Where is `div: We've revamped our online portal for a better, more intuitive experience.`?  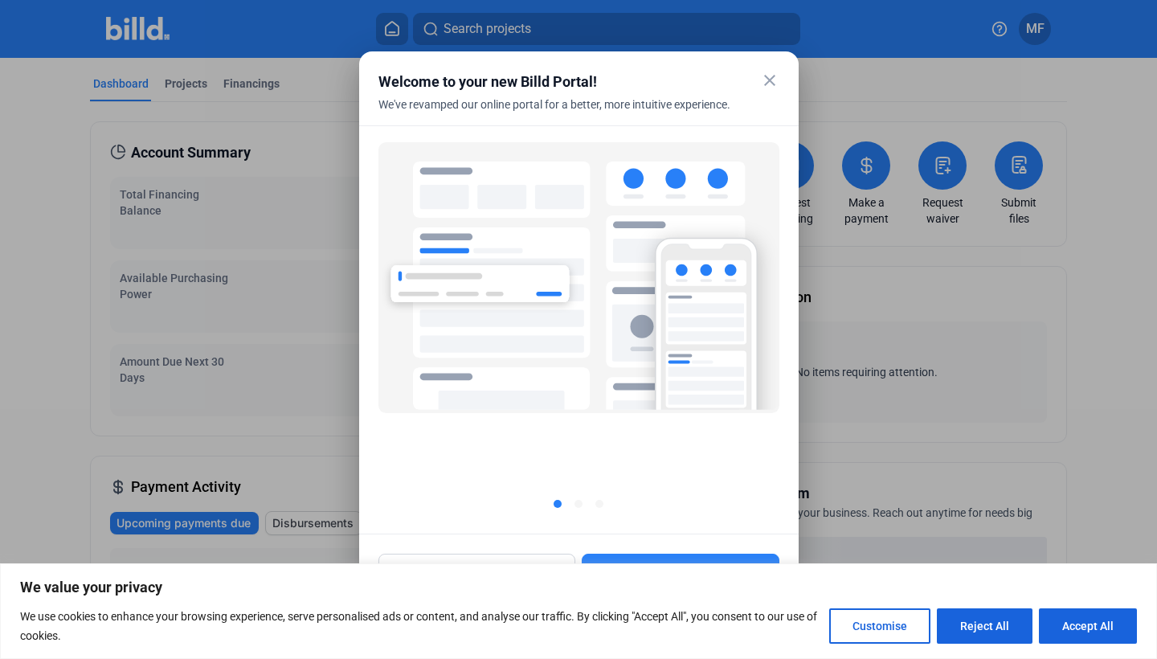 div: We've revamped our online portal for a better, more intuitive experience. is located at coordinates (558, 114).